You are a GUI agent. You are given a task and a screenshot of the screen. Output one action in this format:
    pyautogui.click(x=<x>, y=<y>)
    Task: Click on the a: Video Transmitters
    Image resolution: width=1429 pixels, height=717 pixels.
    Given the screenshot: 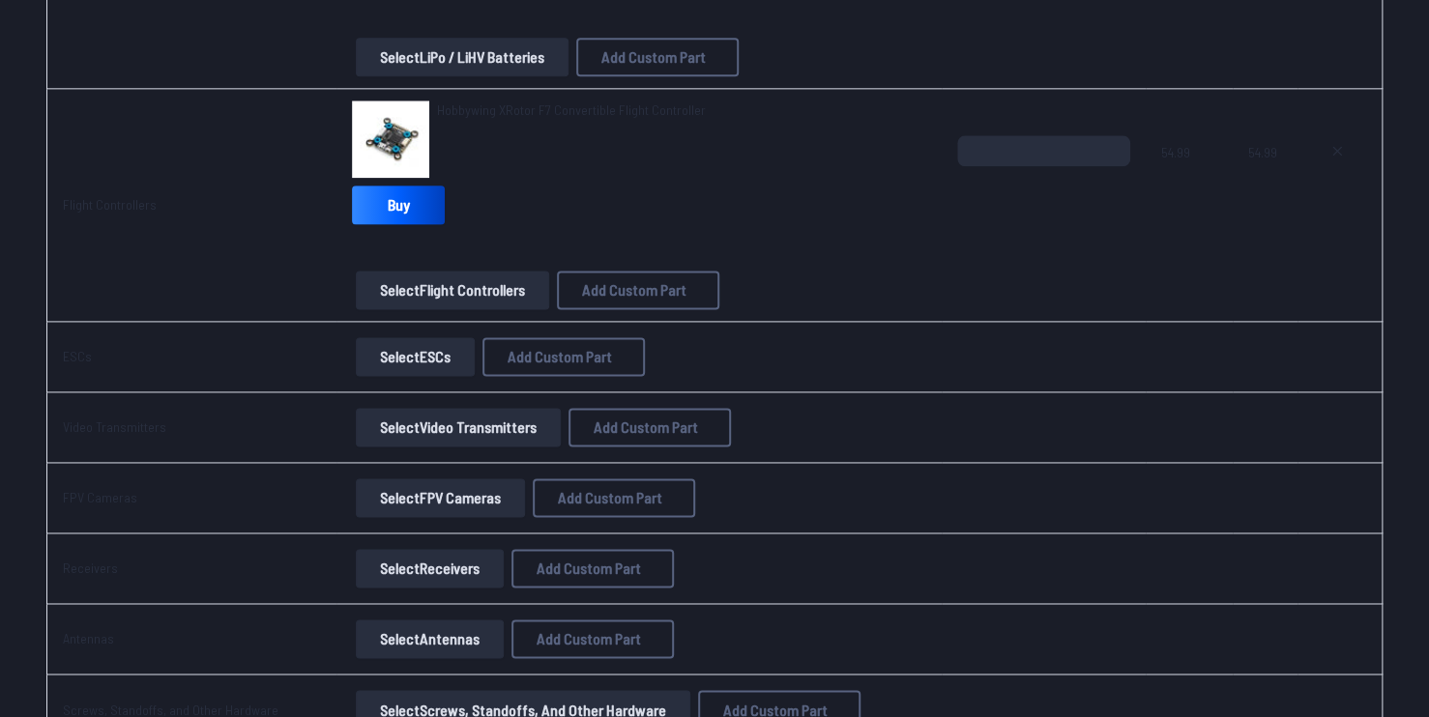 What is the action you would take?
    pyautogui.click(x=114, y=426)
    